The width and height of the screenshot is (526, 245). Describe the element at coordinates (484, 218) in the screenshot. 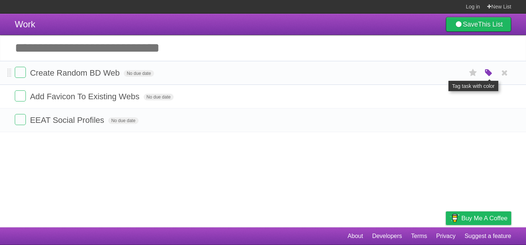

I see `span: Buy me a coffee` at that location.